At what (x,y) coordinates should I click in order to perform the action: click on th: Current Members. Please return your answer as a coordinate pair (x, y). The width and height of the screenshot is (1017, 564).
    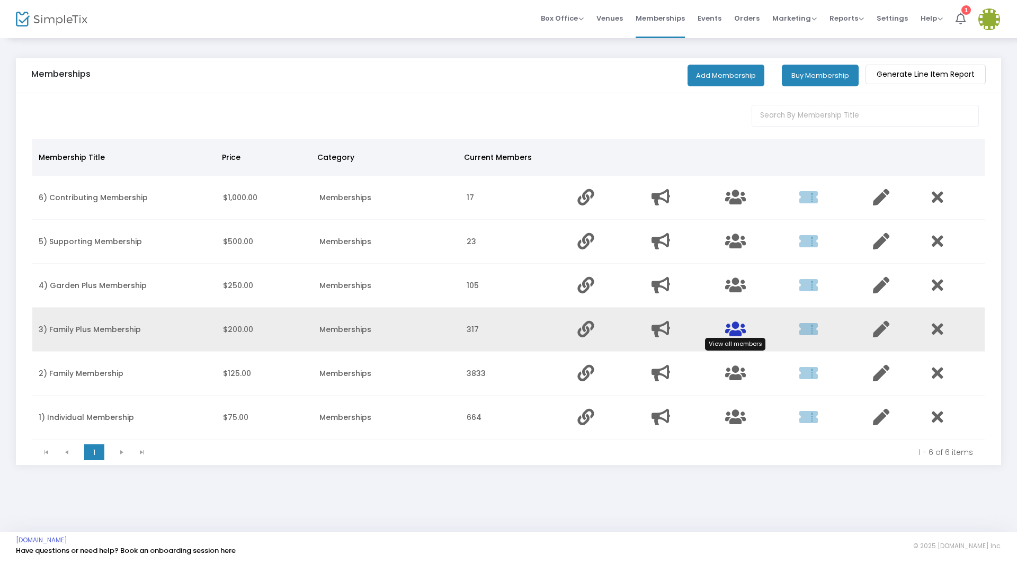
    Looking at the image, I should click on (513, 157).